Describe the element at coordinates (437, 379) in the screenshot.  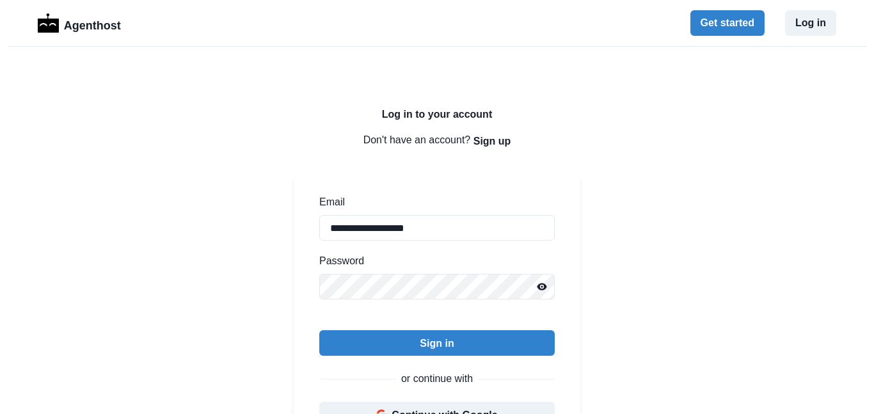
I see `p: or continue with` at that location.